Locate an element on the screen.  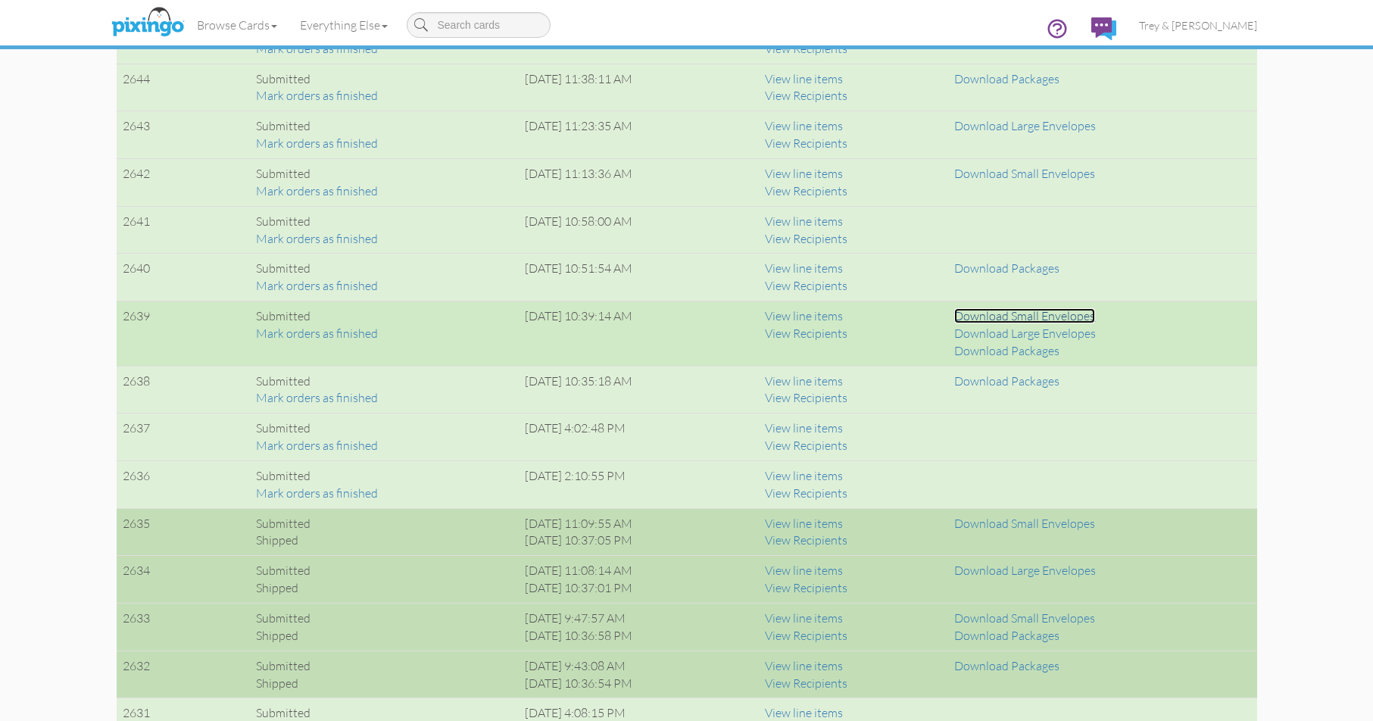
td: 2638 is located at coordinates (183, 389).